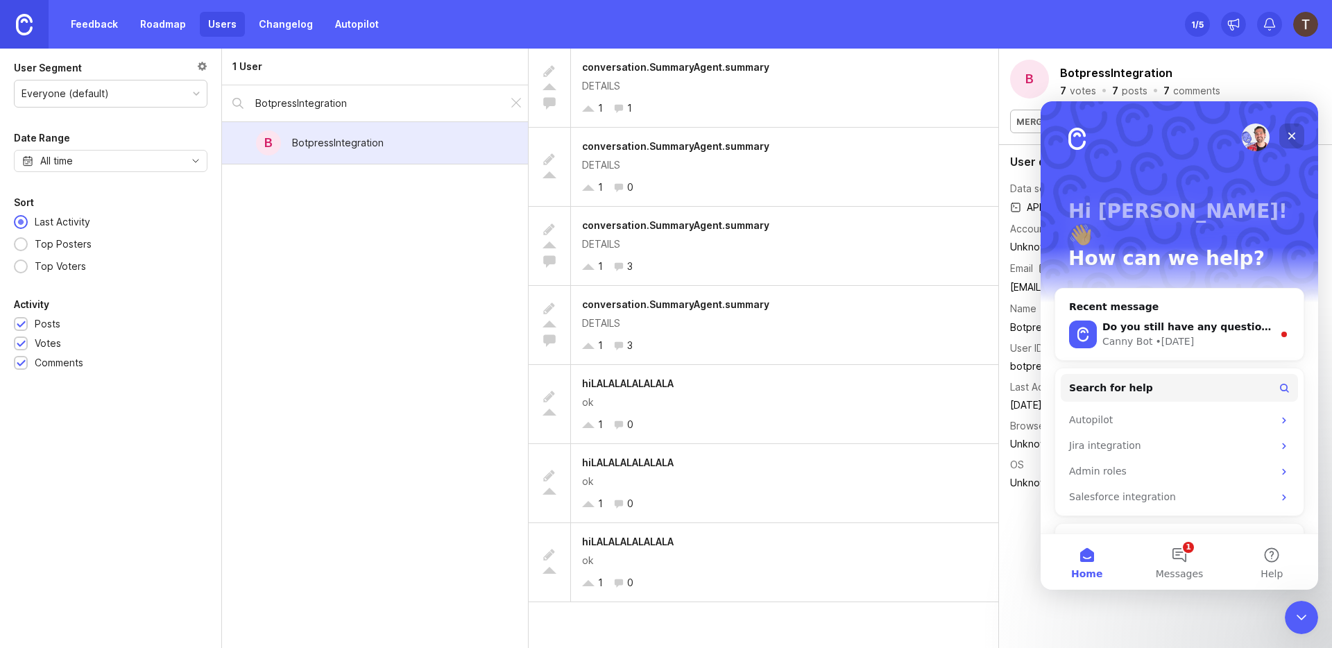 The image size is (1332, 648). I want to click on a: Users, so click(222, 24).